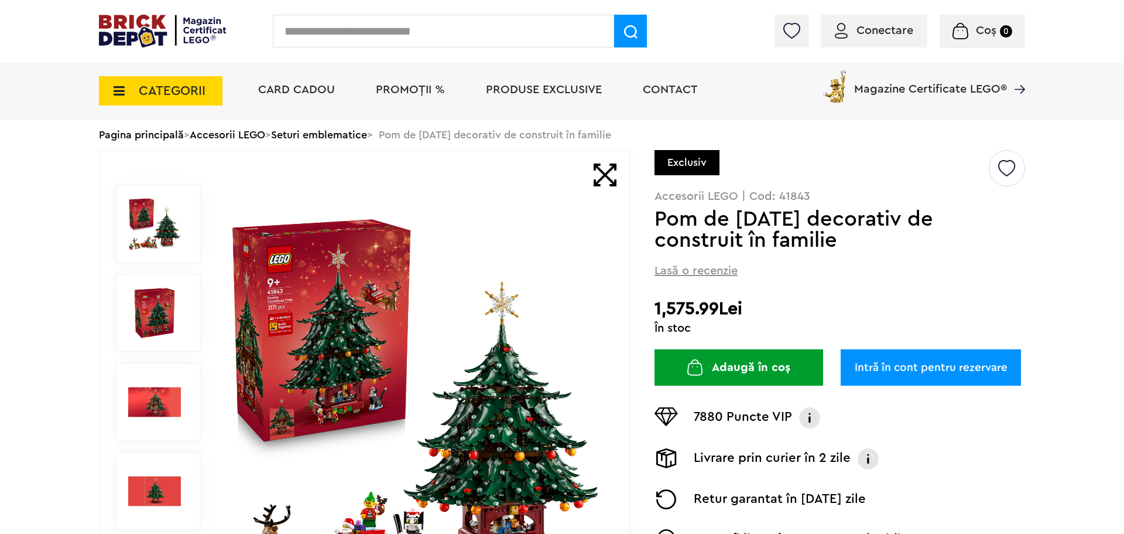 The width and height of the screenshot is (1124, 534). What do you see at coordinates (840, 328) in the screenshot?
I see `div: În stoc` at bounding box center [840, 328].